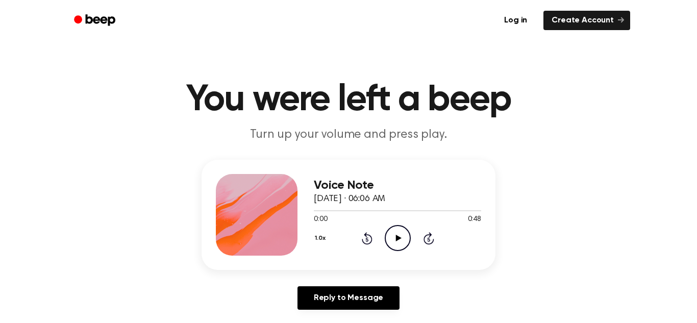  Describe the element at coordinates (397, 185) in the screenshot. I see `h3: Voice Note` at that location.